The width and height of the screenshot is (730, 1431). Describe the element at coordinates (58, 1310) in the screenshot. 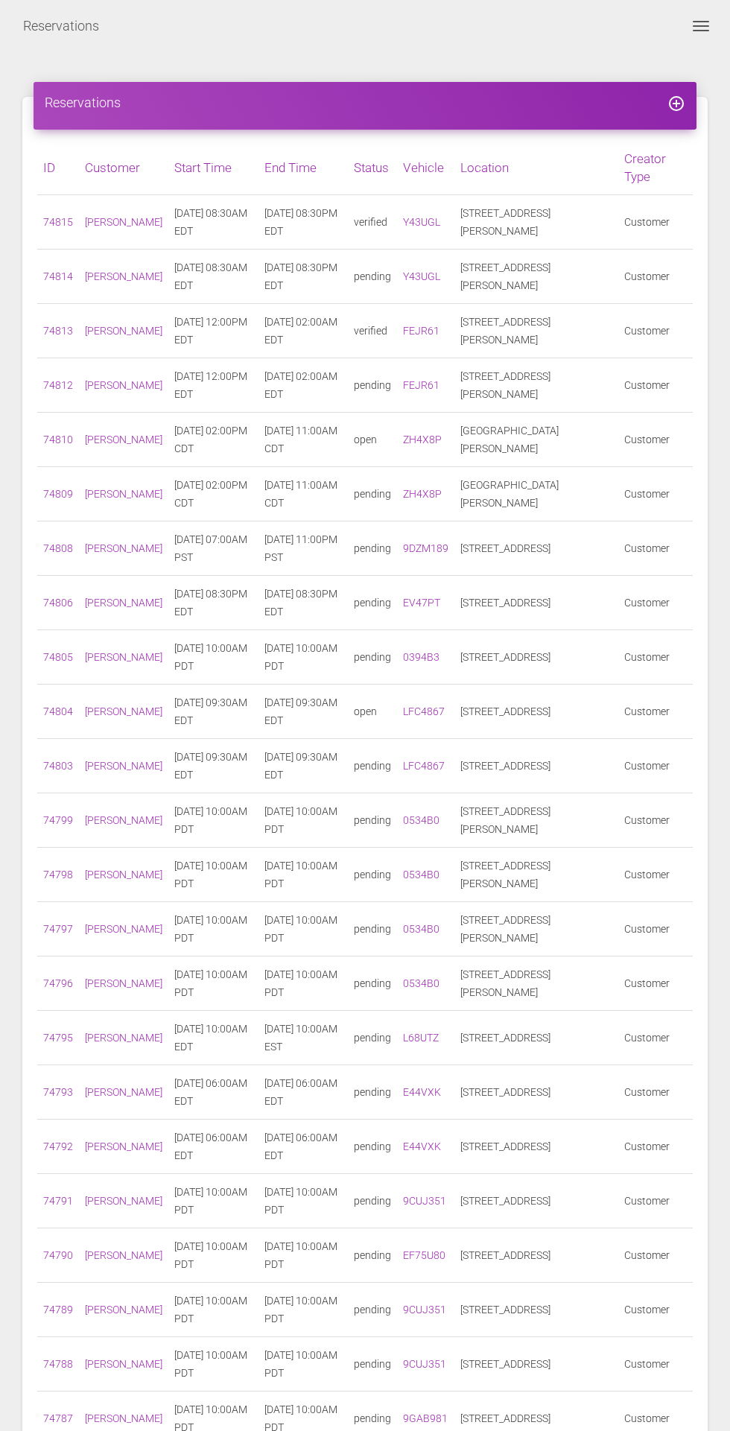

I see `a: 74789` at that location.